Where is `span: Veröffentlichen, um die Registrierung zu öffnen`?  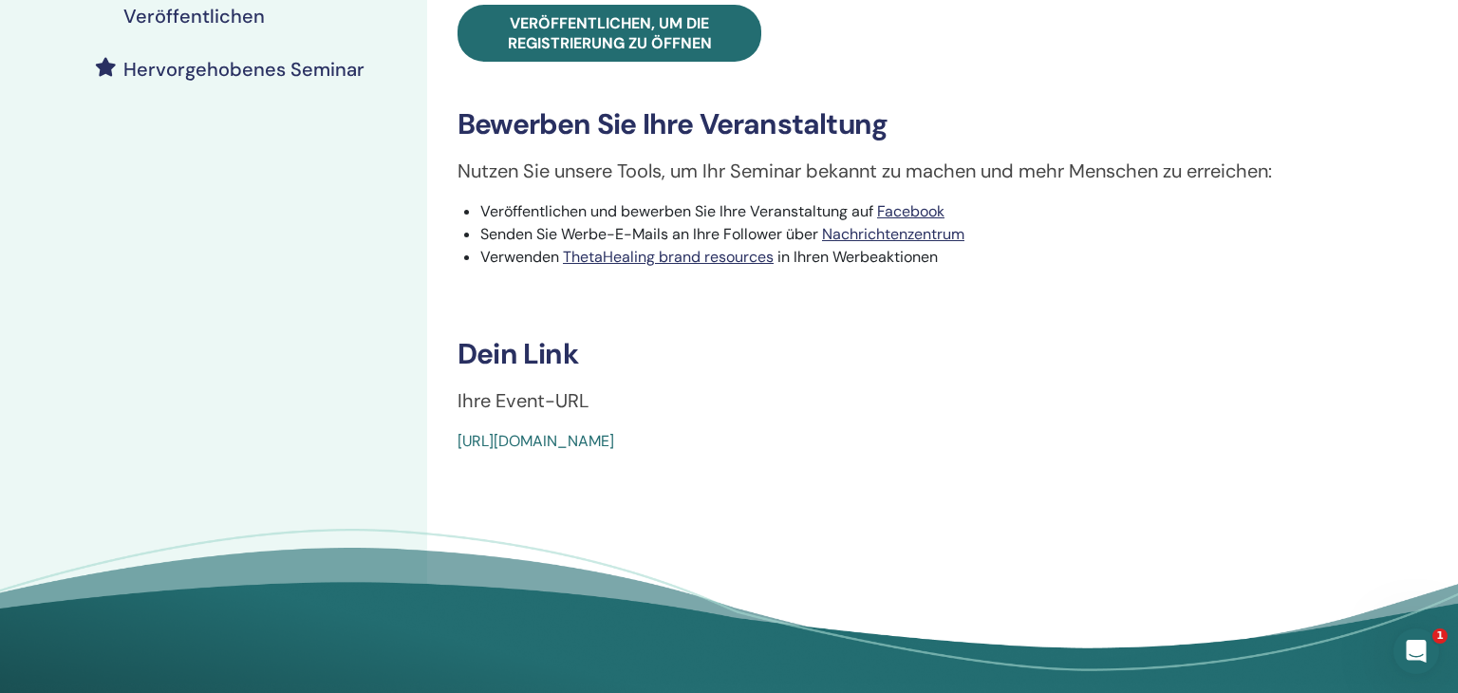 span: Veröffentlichen, um die Registrierung zu öffnen is located at coordinates (609, 33).